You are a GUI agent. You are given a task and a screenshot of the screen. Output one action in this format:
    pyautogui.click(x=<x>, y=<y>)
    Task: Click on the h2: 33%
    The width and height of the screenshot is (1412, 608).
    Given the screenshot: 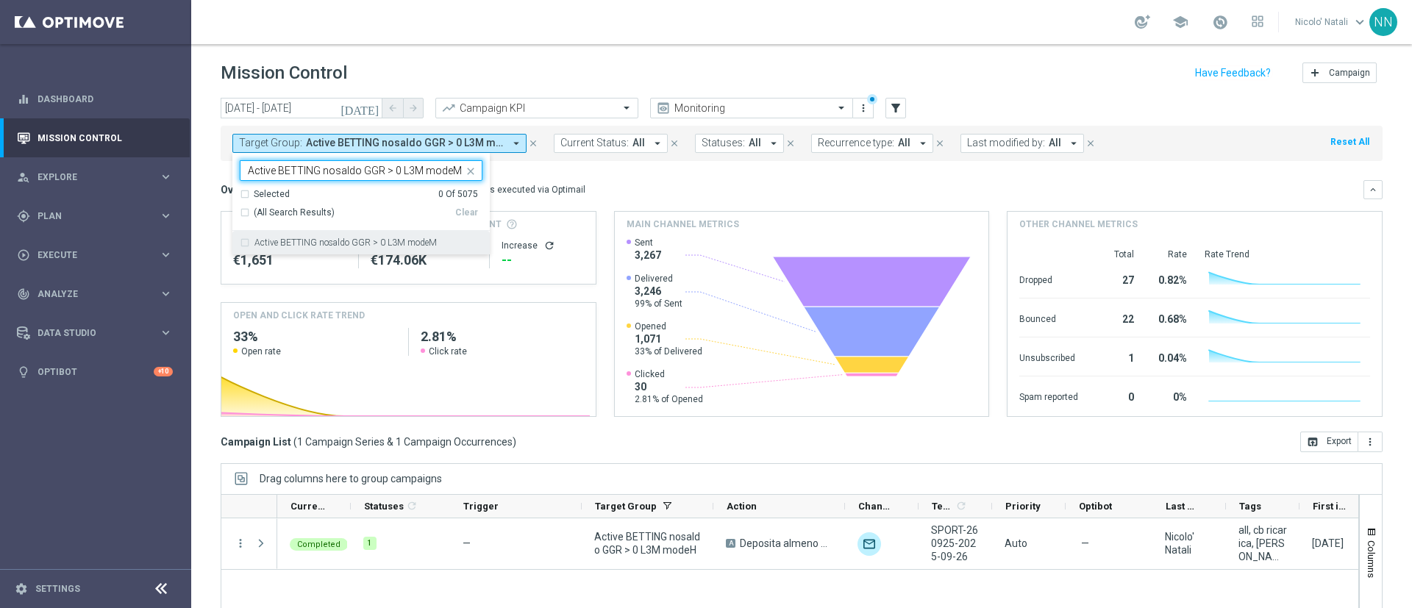 What is the action you would take?
    pyautogui.click(x=315, y=337)
    